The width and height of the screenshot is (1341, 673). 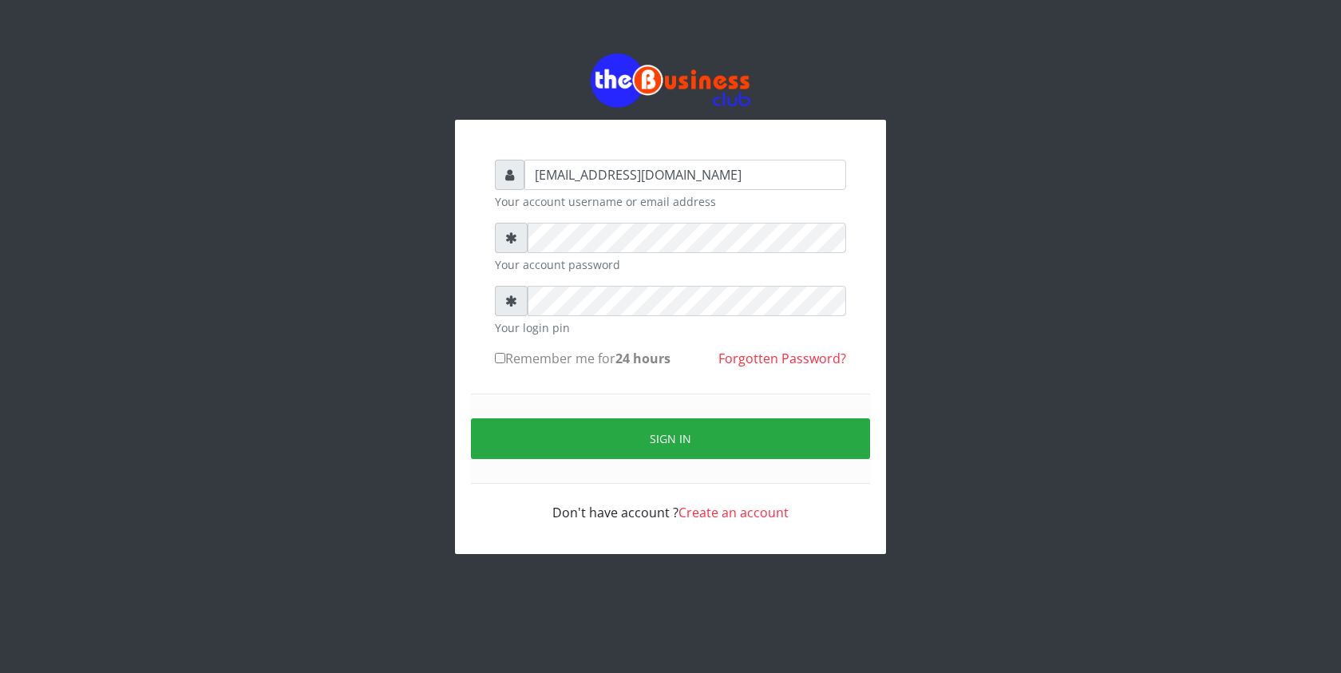 What do you see at coordinates (670, 438) in the screenshot?
I see `button: Sign in` at bounding box center [670, 438].